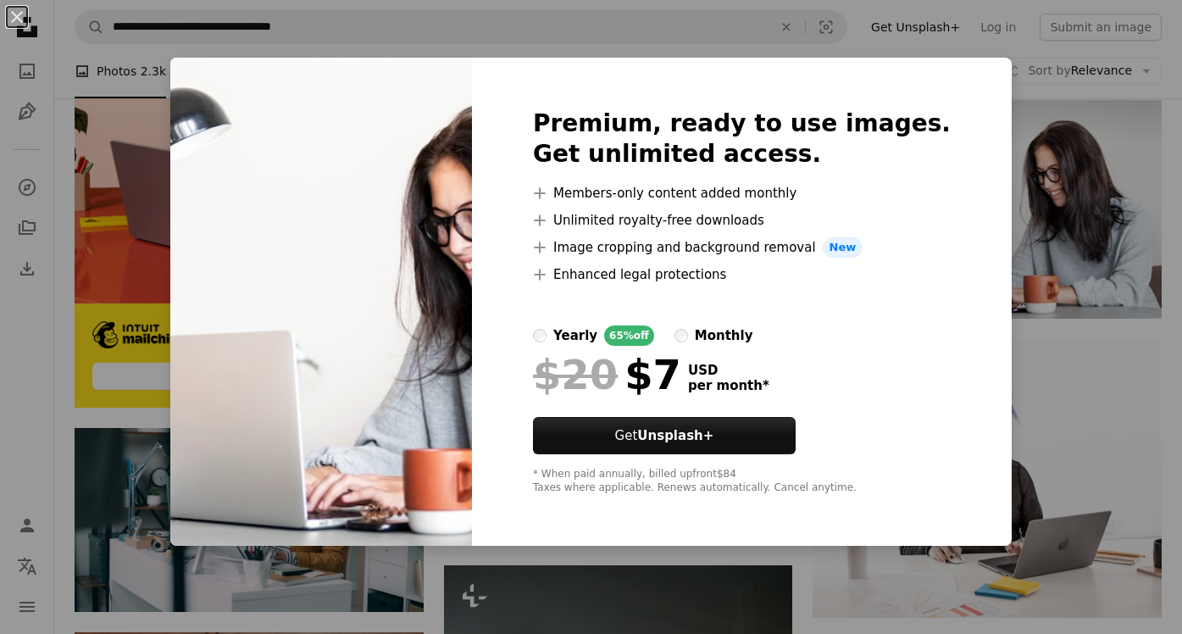 The height and width of the screenshot is (634, 1182). What do you see at coordinates (843, 247) in the screenshot?
I see `span: New` at bounding box center [843, 247].